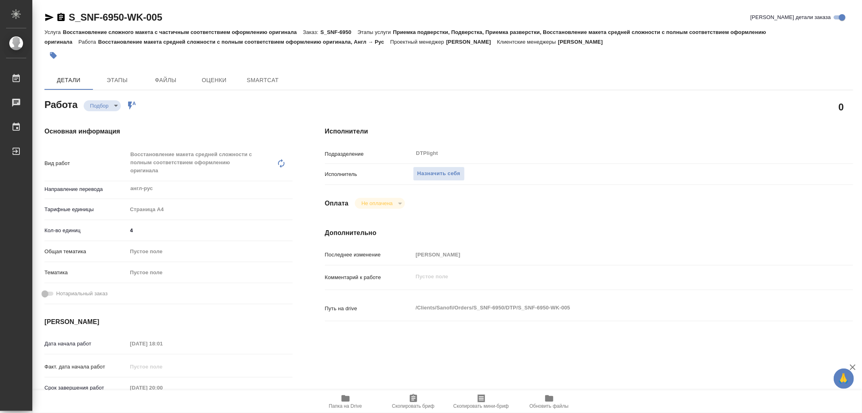 This screenshot has height=413, width=862. I want to click on span: Нотариальный заказ, so click(82, 293).